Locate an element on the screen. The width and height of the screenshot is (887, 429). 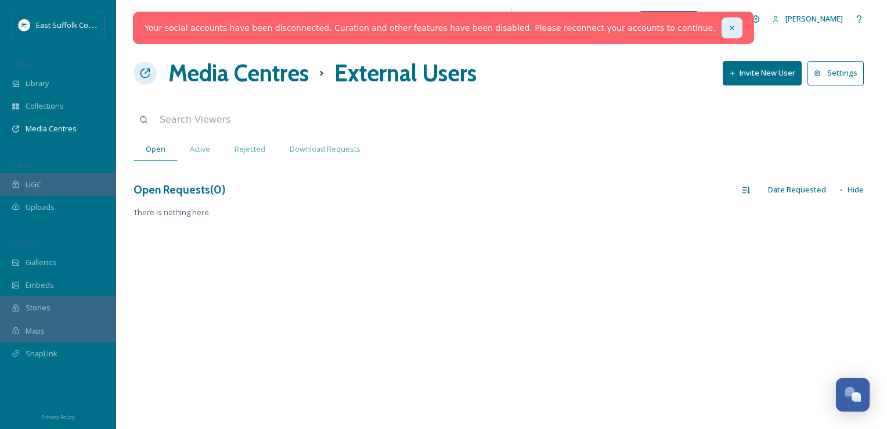
span: Embeds is located at coordinates (39, 285).